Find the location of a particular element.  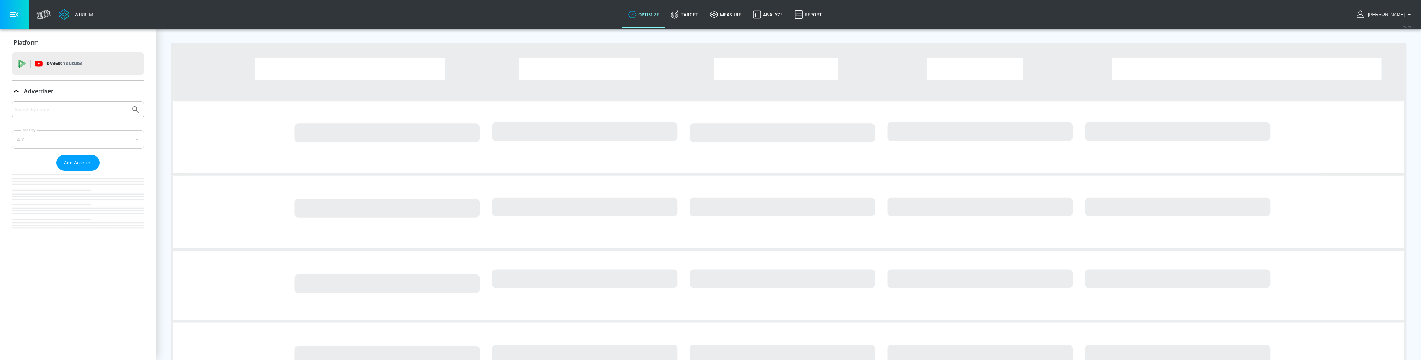

div: Platform is located at coordinates (78, 42).